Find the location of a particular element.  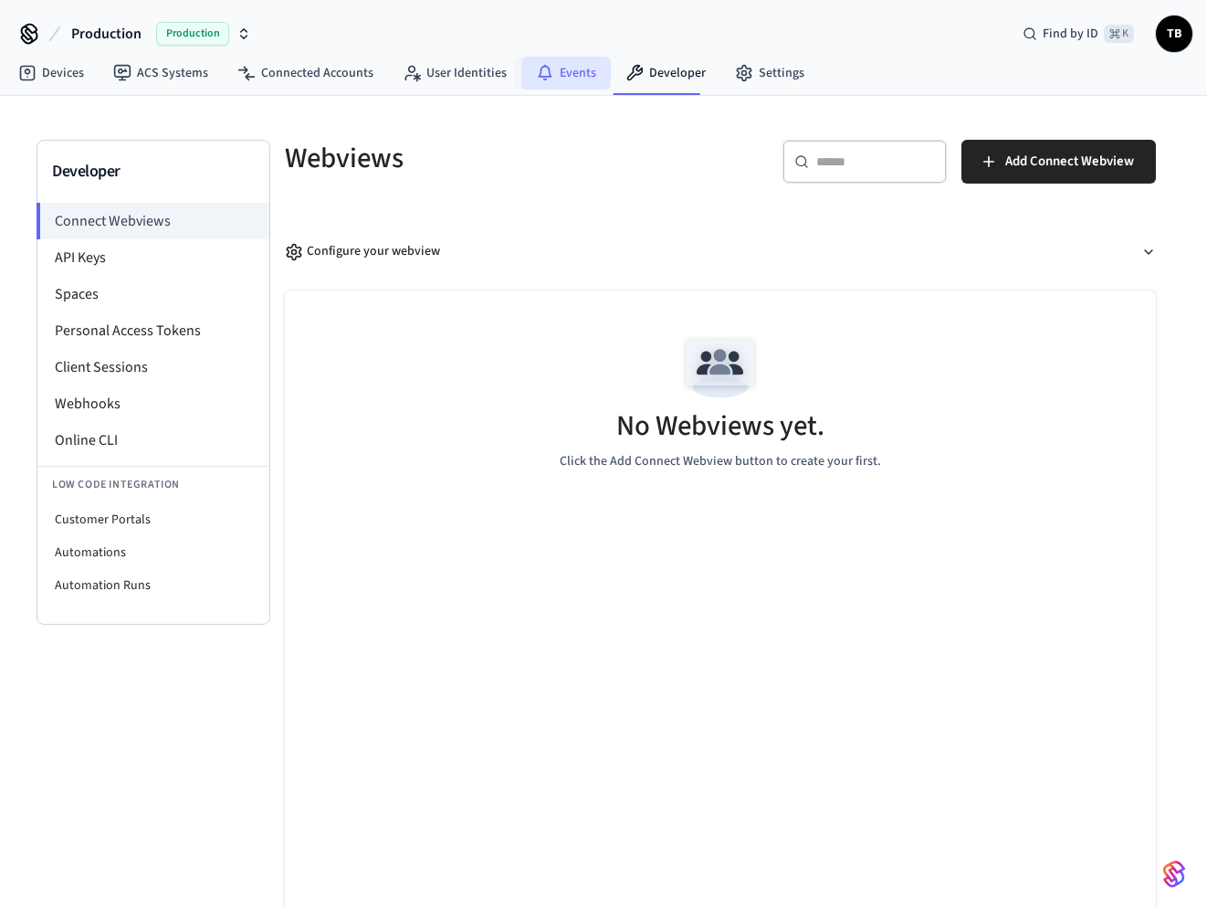

span: Find by ID is located at coordinates (1070, 34).